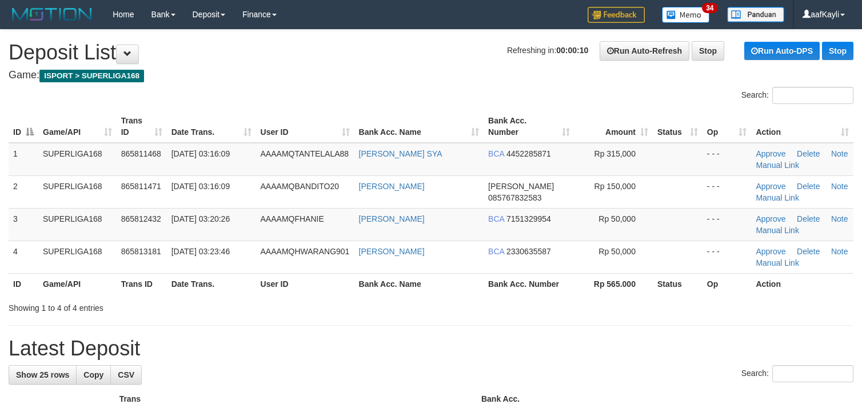 This screenshot has width=862, height=404. Describe the element at coordinates (710, 8) in the screenshot. I see `span: 34` at that location.